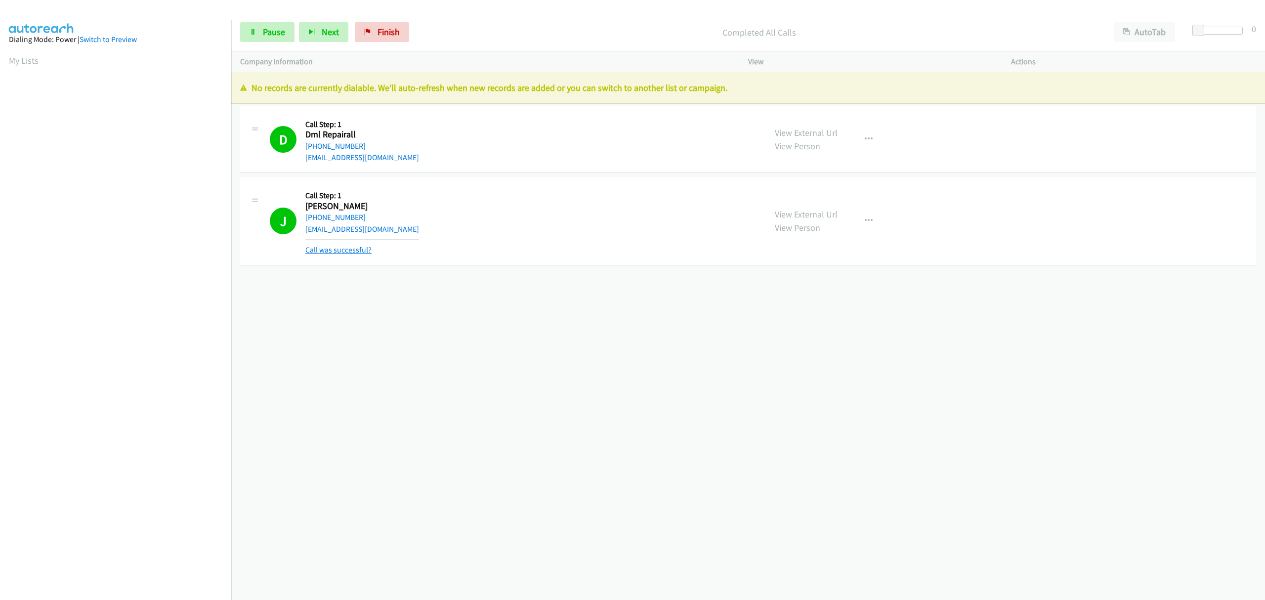  Describe the element at coordinates (338, 250) in the screenshot. I see `a: Call was successful?` at that location.